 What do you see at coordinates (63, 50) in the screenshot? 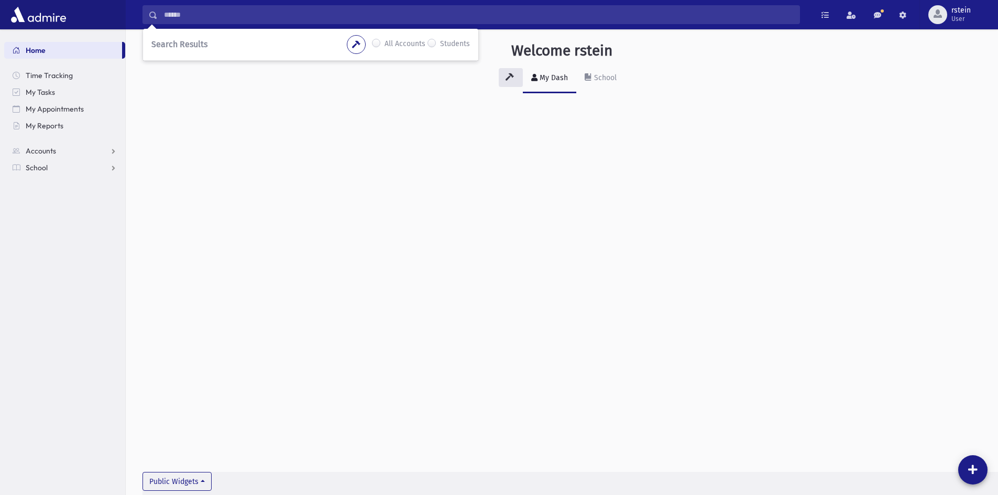
I see `a: Home` at bounding box center [63, 50].